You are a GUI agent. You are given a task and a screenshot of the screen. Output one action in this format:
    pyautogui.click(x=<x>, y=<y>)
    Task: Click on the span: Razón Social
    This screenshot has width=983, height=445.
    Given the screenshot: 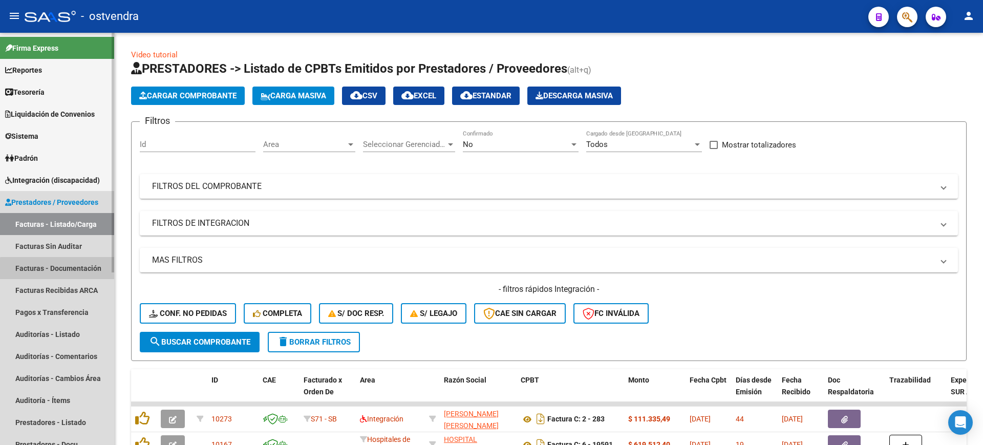 What is the action you would take?
    pyautogui.click(x=465, y=380)
    